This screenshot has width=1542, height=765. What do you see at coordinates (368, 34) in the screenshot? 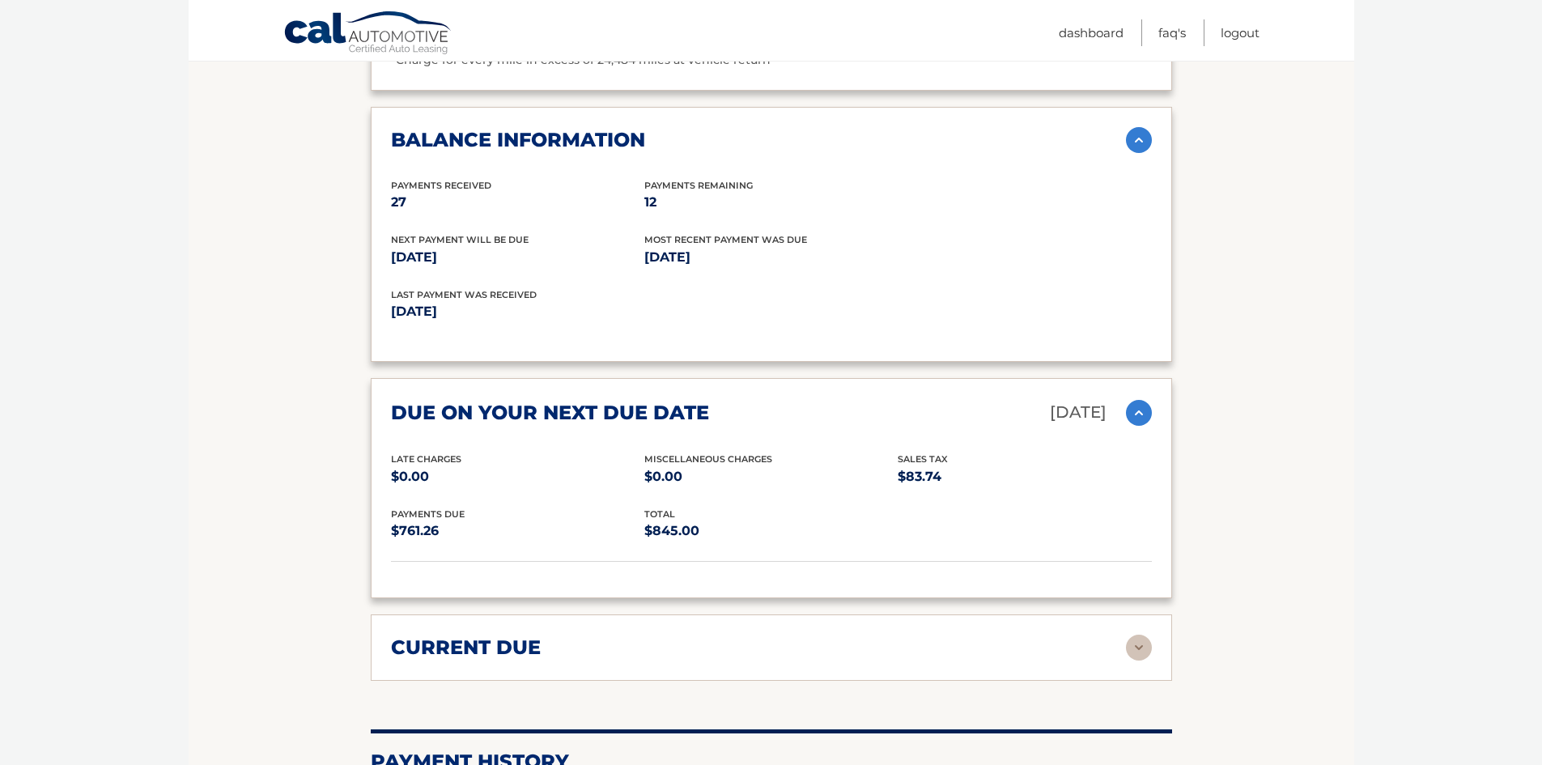
I see `a: Cal Automotive` at bounding box center [368, 34].